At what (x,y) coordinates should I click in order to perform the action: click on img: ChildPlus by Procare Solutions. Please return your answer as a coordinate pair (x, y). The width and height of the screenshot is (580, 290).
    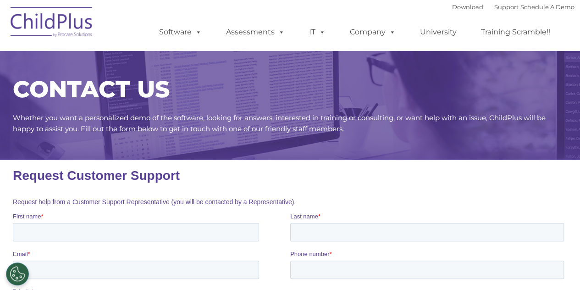
    Looking at the image, I should click on (52, 23).